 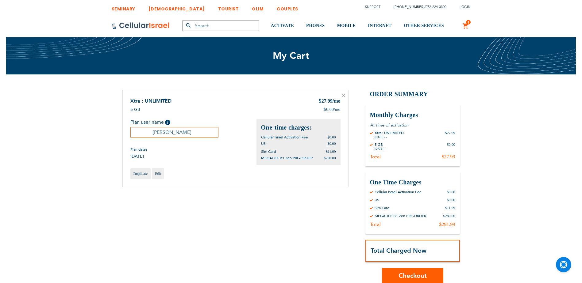 What do you see at coordinates (140, 174) in the screenshot?
I see `span: Duplicate` at bounding box center [140, 174].